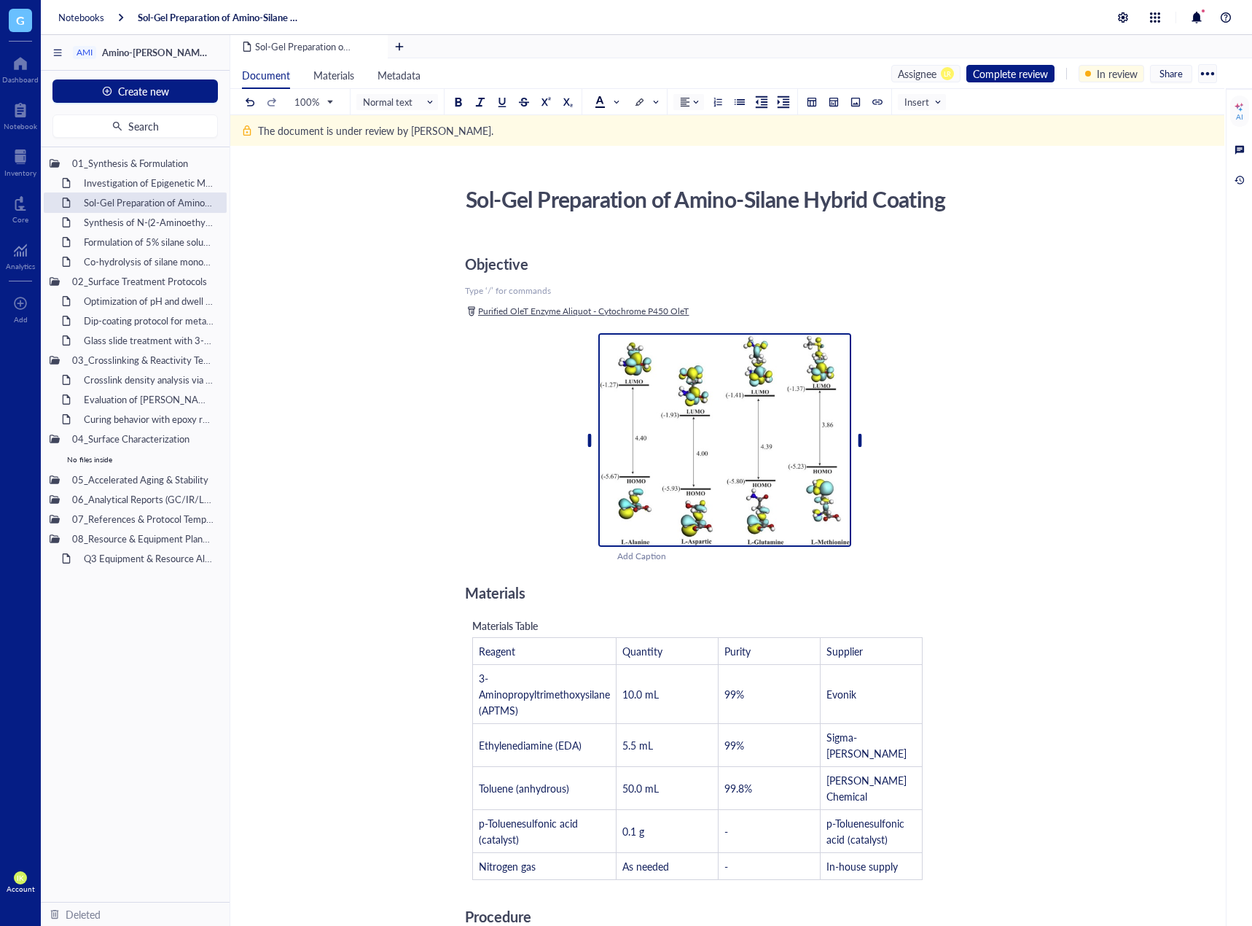  Describe the element at coordinates (143, 499) in the screenshot. I see `div: 06_Analytical Reports (GC/IR/LC-MS)` at that location.